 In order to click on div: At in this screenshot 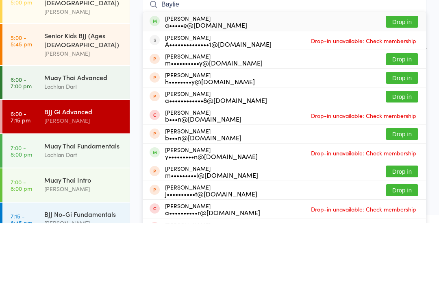, I will do `click(79, 51)`.